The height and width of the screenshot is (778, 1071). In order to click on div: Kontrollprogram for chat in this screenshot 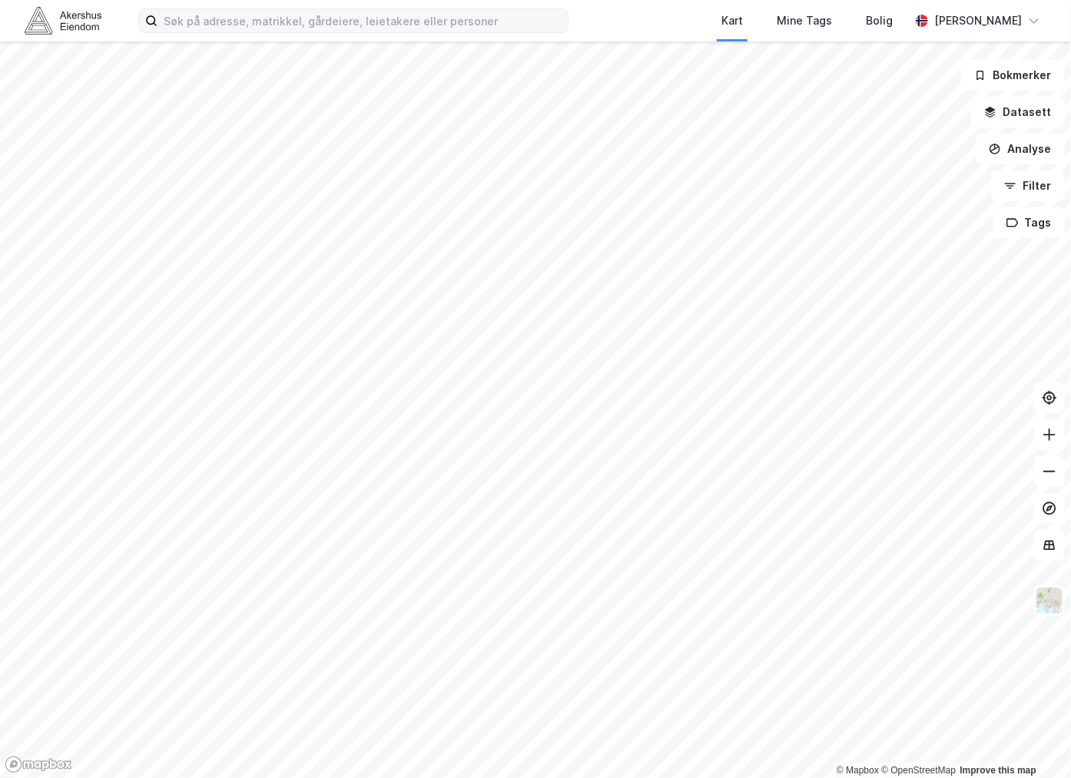, I will do `click(1032, 741)`.